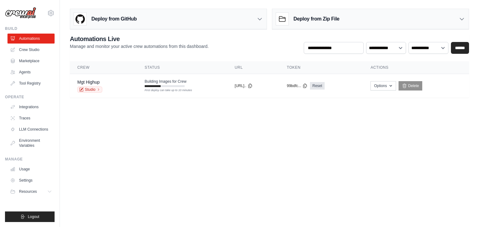 This screenshot has height=227, width=479. What do you see at coordinates (31, 118) in the screenshot?
I see `a: Traces` at bounding box center [31, 118].